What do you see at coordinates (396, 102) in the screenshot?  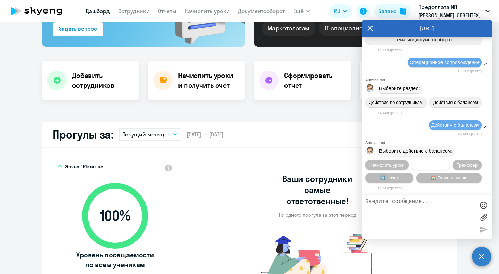 I see `span: Действия по сотрудникам` at bounding box center [396, 102].